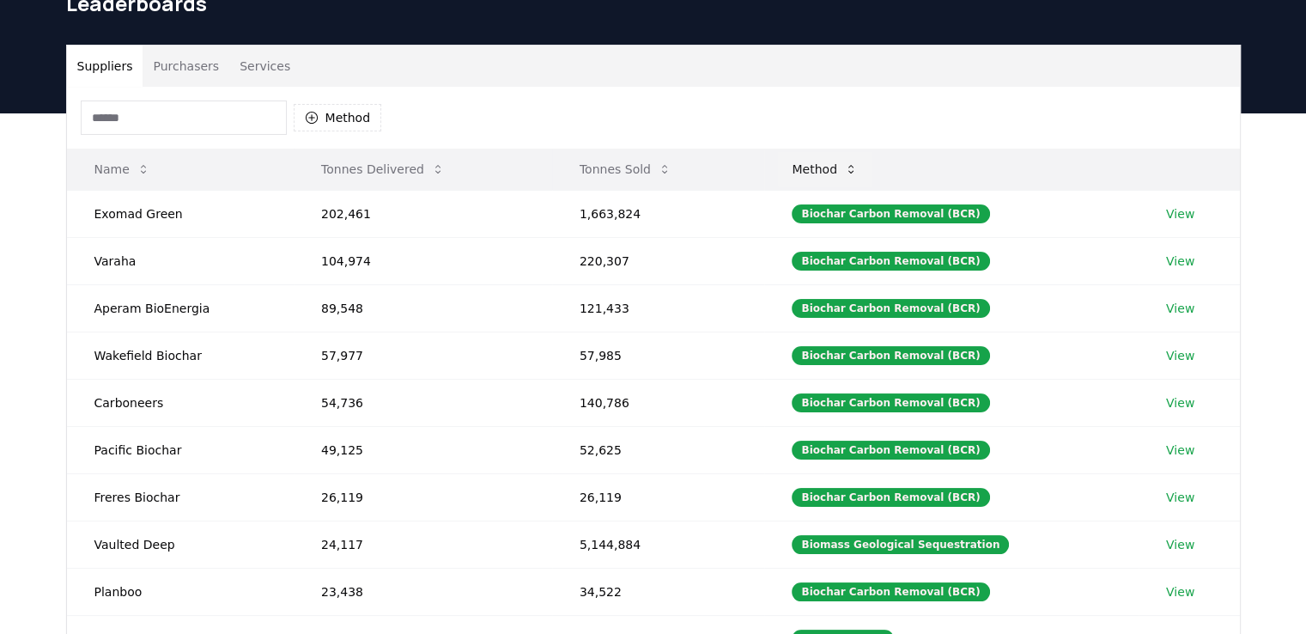 This screenshot has height=634, width=1306. Describe the element at coordinates (423, 308) in the screenshot. I see `td: 89,548` at that location.